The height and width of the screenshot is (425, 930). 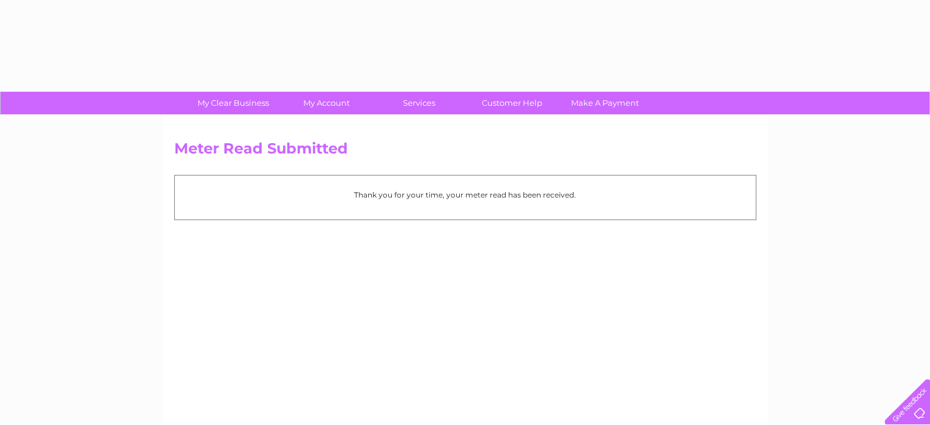 What do you see at coordinates (465, 152) in the screenshot?
I see `h2: Meter Read Submitted` at bounding box center [465, 152].